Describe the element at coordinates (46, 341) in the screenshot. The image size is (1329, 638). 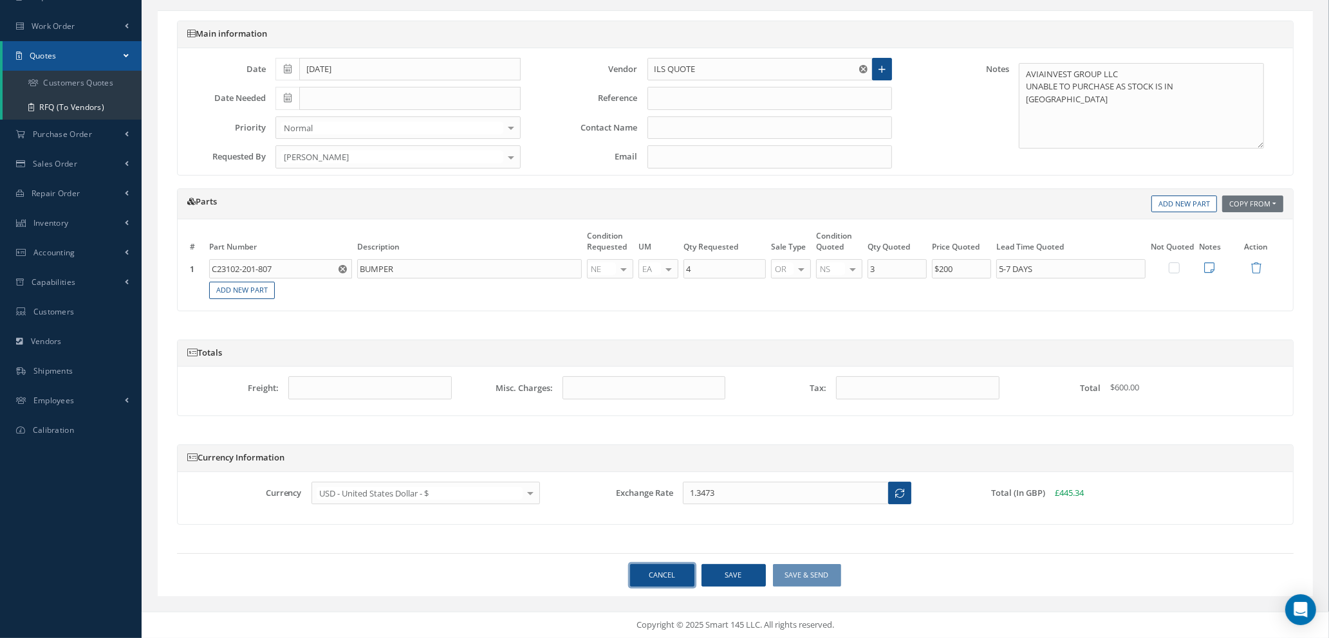
I see `span: Vendors` at that location.